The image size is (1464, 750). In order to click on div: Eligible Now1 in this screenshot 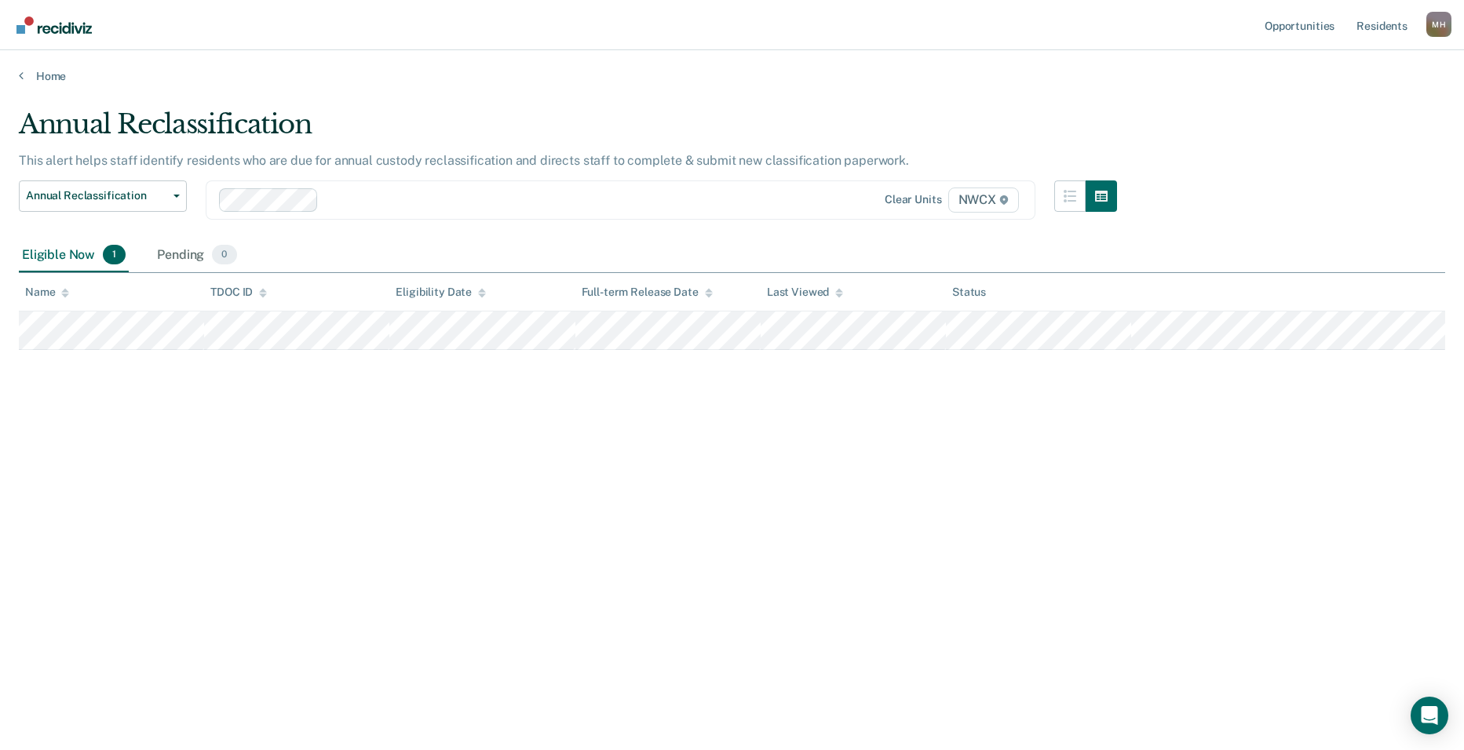, I will do `click(74, 256)`.